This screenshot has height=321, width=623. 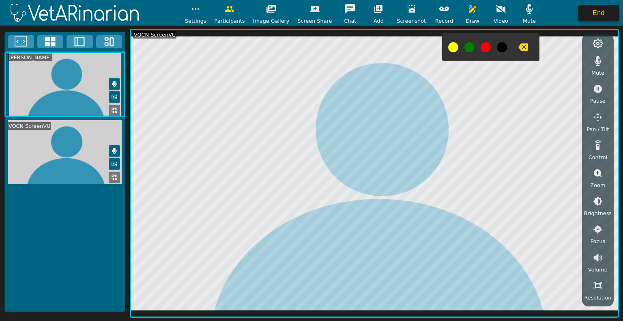 I want to click on span: Image Gallery, so click(x=272, y=21).